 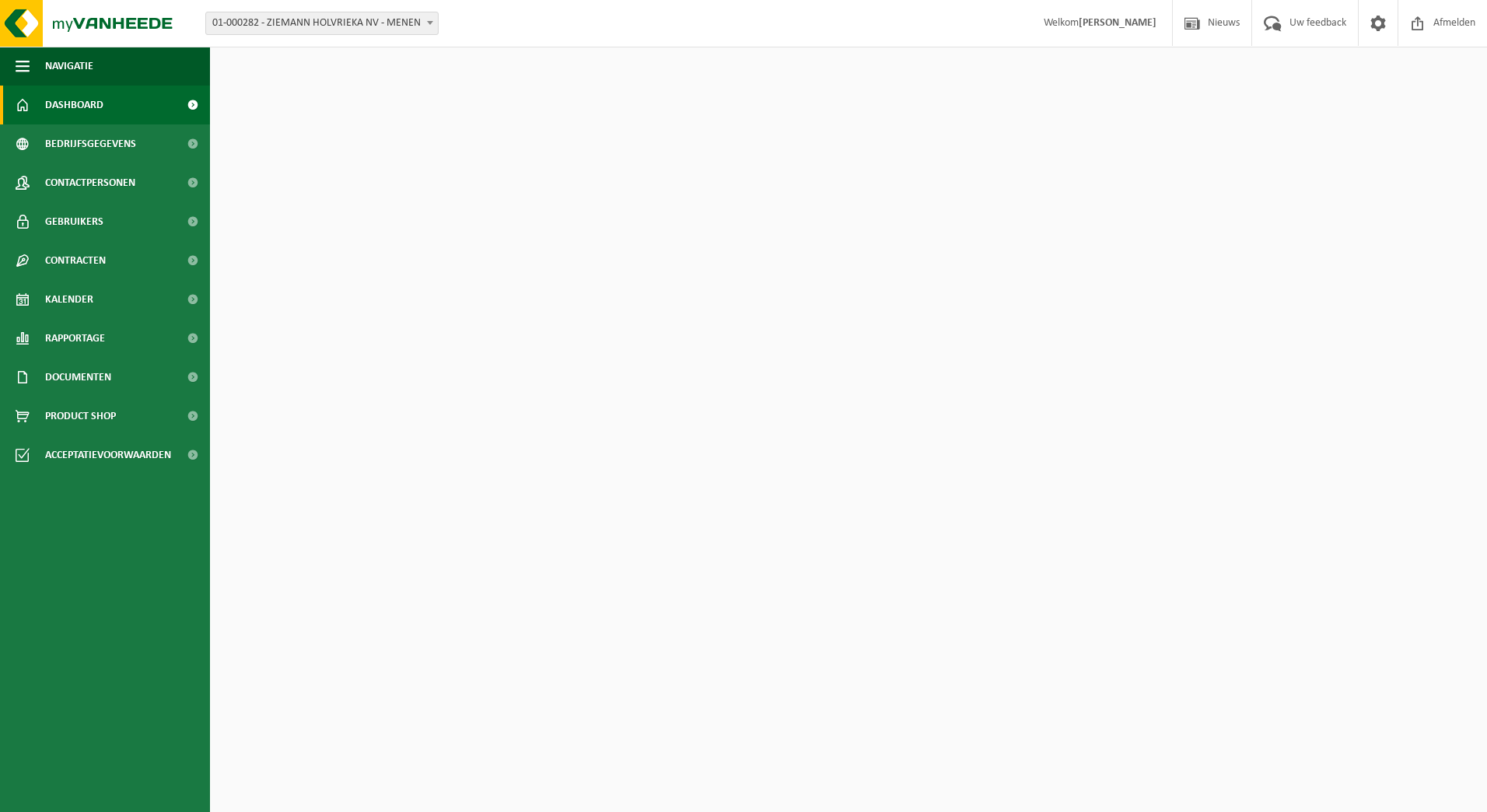 I want to click on span: Acceptatievoorwaarden, so click(x=108, y=454).